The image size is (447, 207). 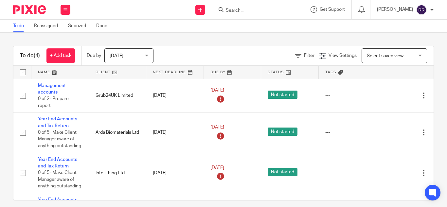 What do you see at coordinates (52, 89) in the screenshot?
I see `a: Management accounts` at bounding box center [52, 89].